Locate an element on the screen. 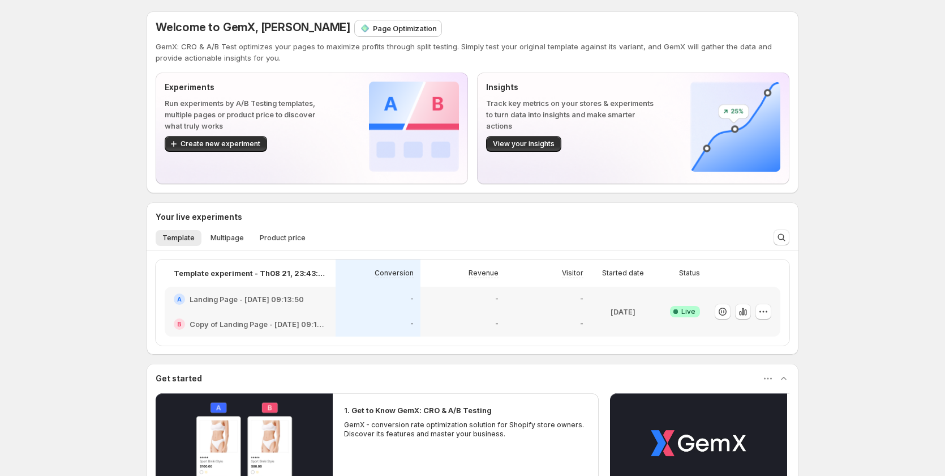 The image size is (945, 476). img: Insights is located at coordinates (735, 126).